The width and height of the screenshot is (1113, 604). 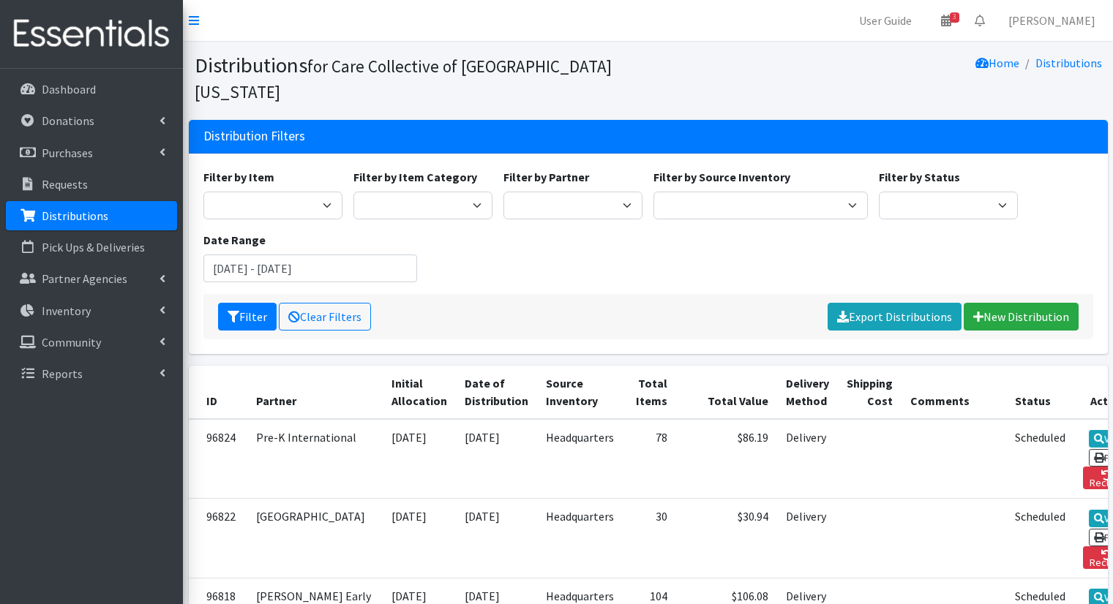 I want to click on a: Inventory, so click(x=91, y=311).